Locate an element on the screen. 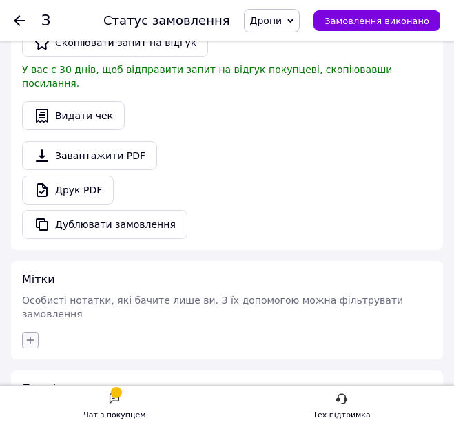  span: Примітки is located at coordinates (49, 388).